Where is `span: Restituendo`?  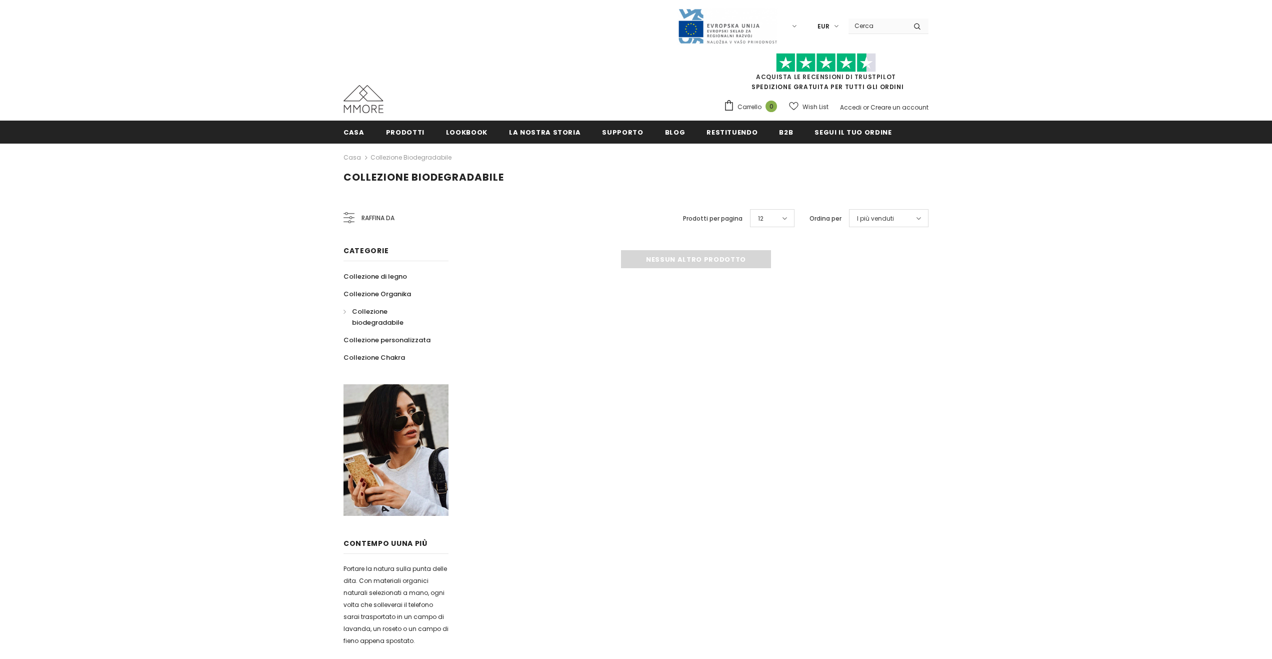
span: Restituendo is located at coordinates (732, 132).